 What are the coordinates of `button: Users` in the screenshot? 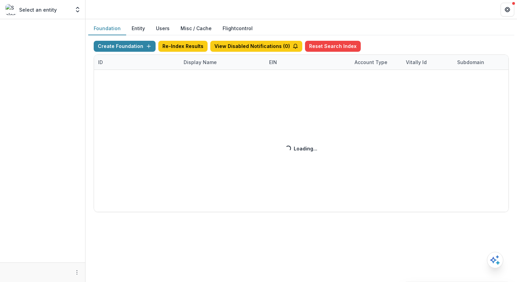 It's located at (163, 28).